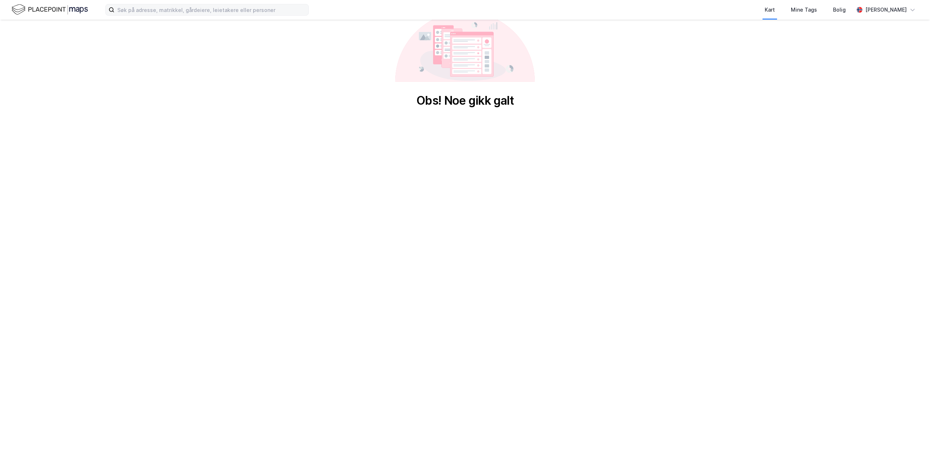 This screenshot has width=930, height=462. I want to click on div: Bolig, so click(839, 10).